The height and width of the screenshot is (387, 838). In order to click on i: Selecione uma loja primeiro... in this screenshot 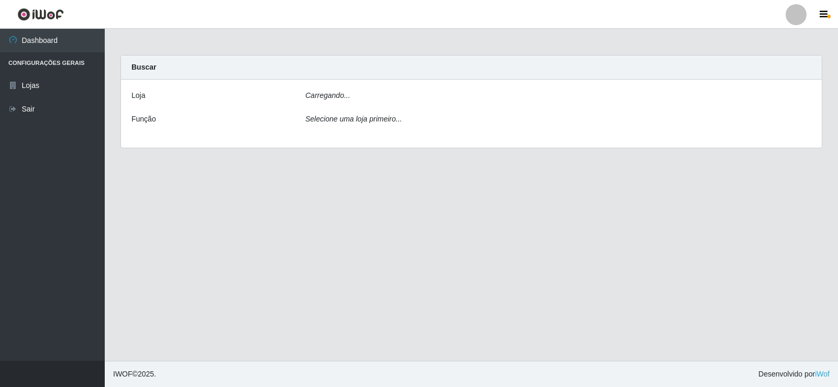, I will do `click(353, 119)`.